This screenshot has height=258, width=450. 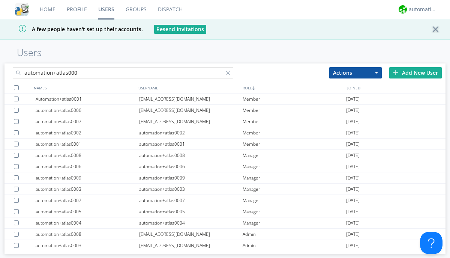 I want to click on button: Resend Invitations, so click(x=180, y=29).